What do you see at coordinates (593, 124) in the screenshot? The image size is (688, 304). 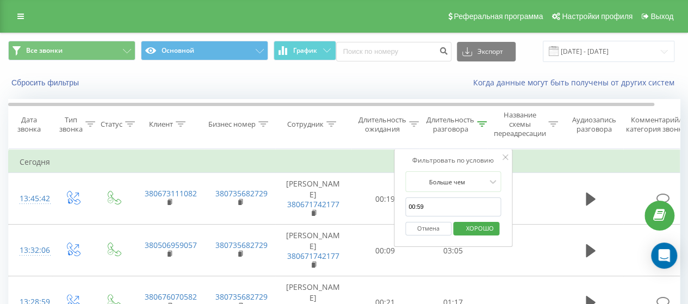 I see `font: Аудиозапись разговора` at bounding box center [593, 124].